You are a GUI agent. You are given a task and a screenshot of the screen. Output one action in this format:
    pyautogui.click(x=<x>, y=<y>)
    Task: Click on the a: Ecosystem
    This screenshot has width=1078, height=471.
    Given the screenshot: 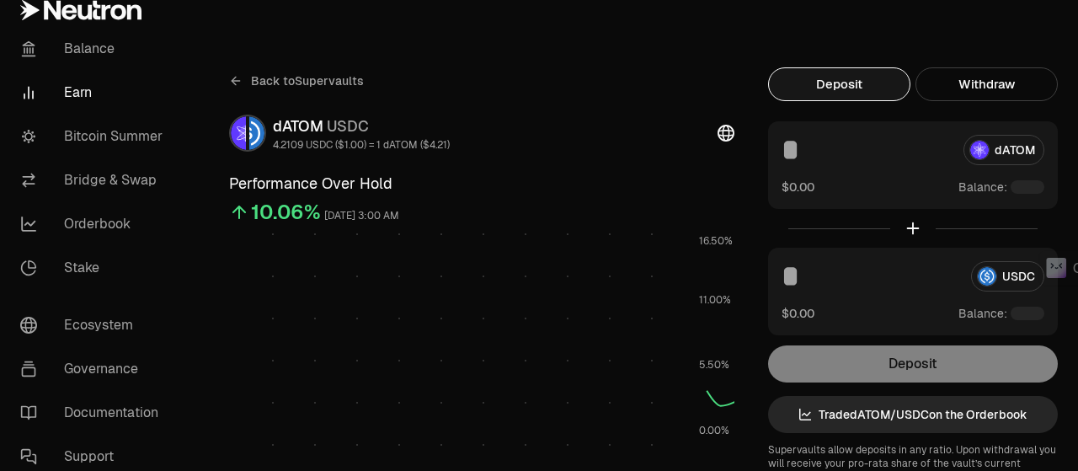 What is the action you would take?
    pyautogui.click(x=94, y=325)
    